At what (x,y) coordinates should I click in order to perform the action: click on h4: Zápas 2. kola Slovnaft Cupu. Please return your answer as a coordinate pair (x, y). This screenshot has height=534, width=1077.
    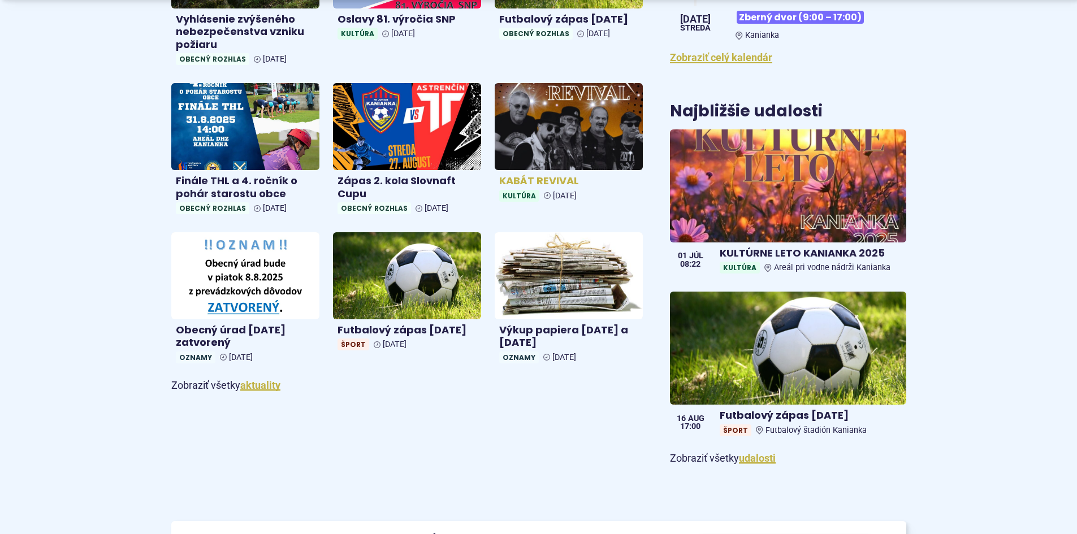
    Looking at the image, I should click on (407, 187).